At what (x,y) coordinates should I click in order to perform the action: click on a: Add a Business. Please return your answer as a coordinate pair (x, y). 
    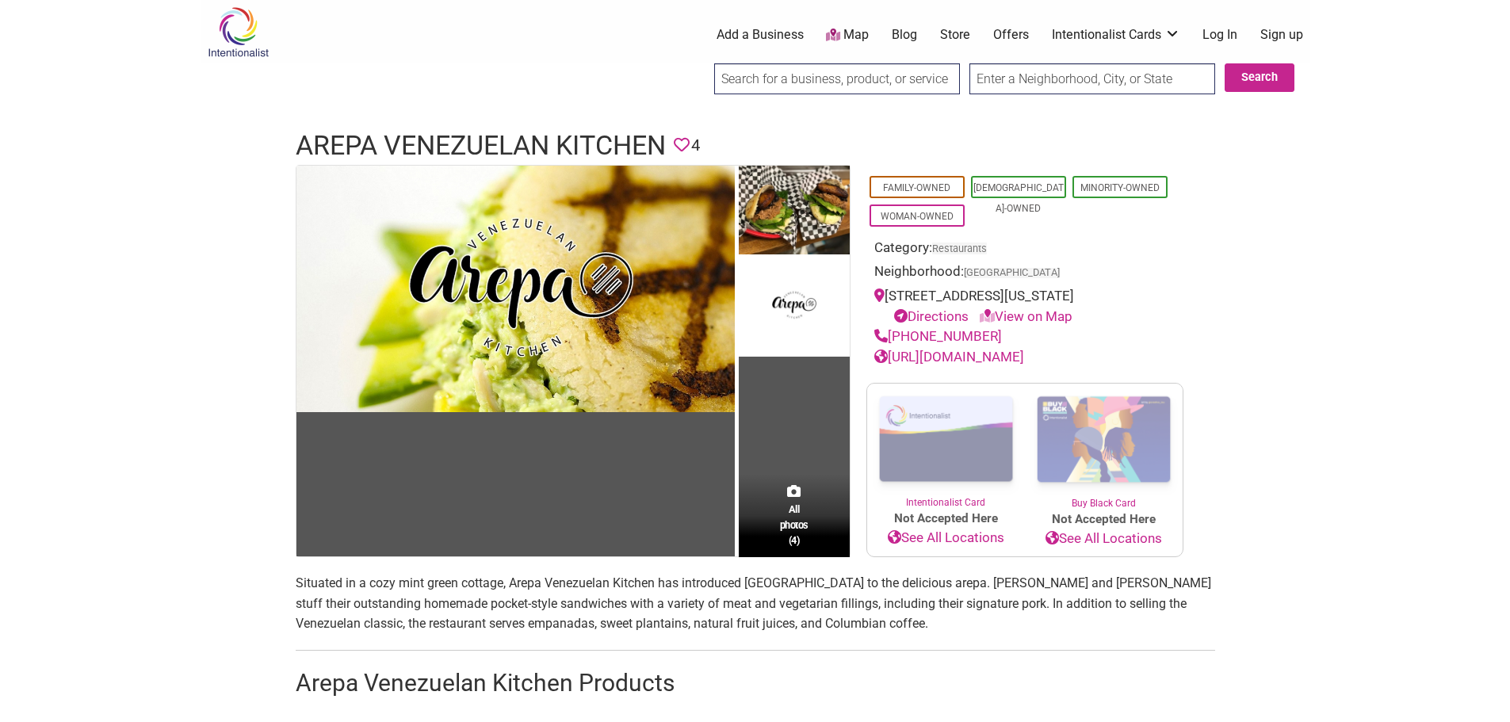
    Looking at the image, I should click on (760, 35).